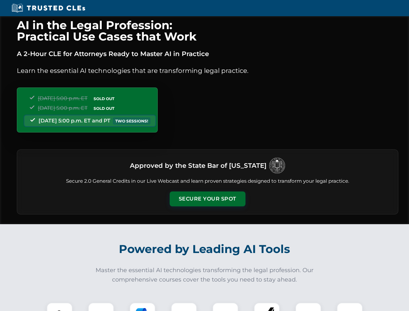  Describe the element at coordinates (208, 71) in the screenshot. I see `p: Learn the essential AI technologies that are transforming legal practice.` at that location.